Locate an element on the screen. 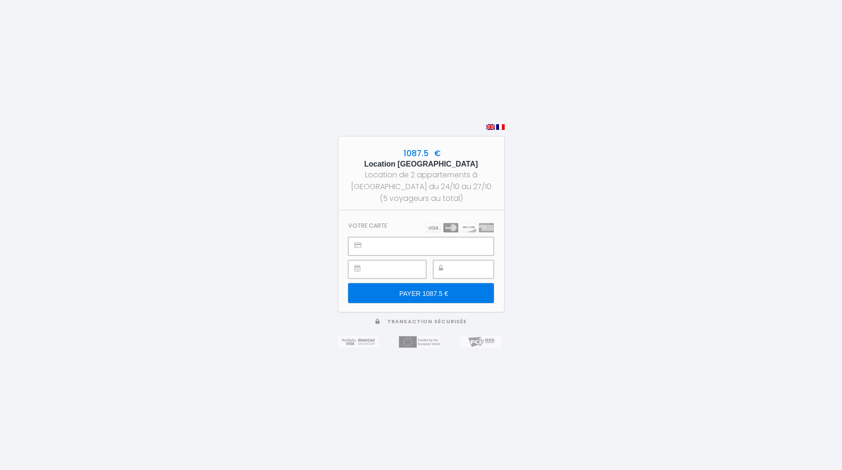 The height and width of the screenshot is (470, 842). img: carts.png is located at coordinates (460, 227).